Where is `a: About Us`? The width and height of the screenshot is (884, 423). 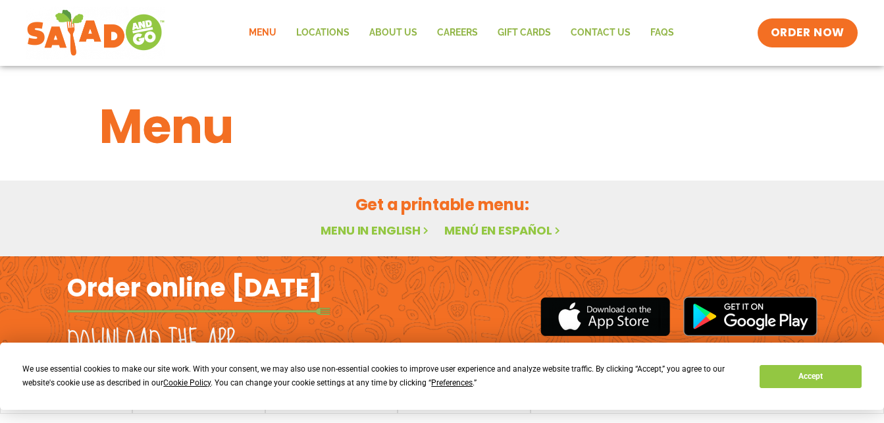 a: About Us is located at coordinates (393, 33).